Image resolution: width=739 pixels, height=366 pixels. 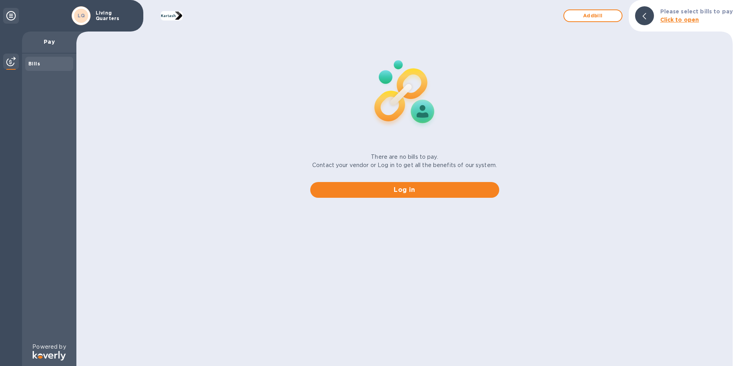 I want to click on p: Living Quarters, so click(x=115, y=16).